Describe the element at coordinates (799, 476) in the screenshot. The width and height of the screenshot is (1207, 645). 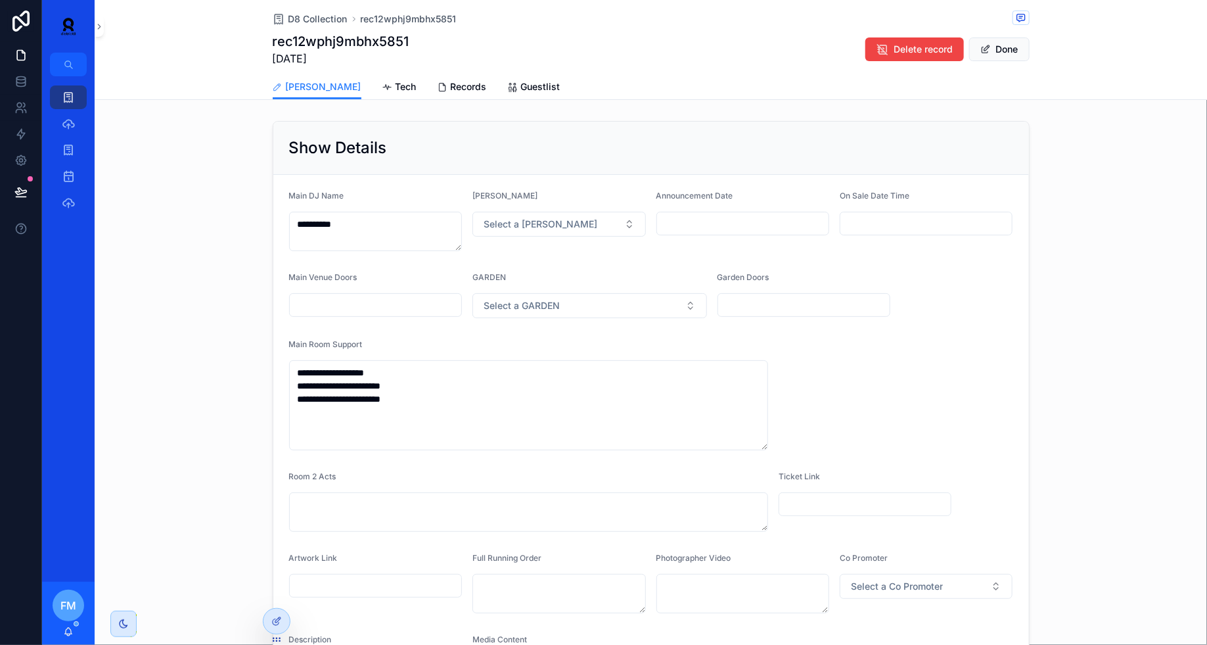
I see `span: Ticket Link` at that location.